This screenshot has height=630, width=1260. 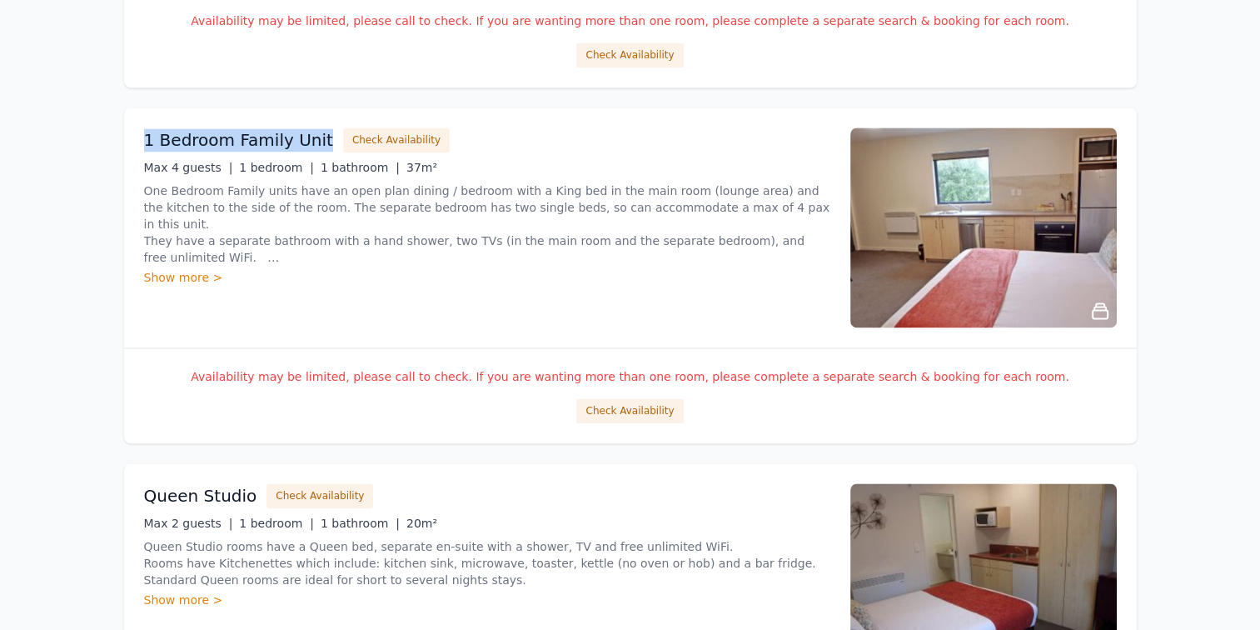 What do you see at coordinates (487, 224) in the screenshot?
I see `p: One Bedroom Family units have an open plan dining / bedroom with a King bed in the main room (lou...` at bounding box center [487, 224].